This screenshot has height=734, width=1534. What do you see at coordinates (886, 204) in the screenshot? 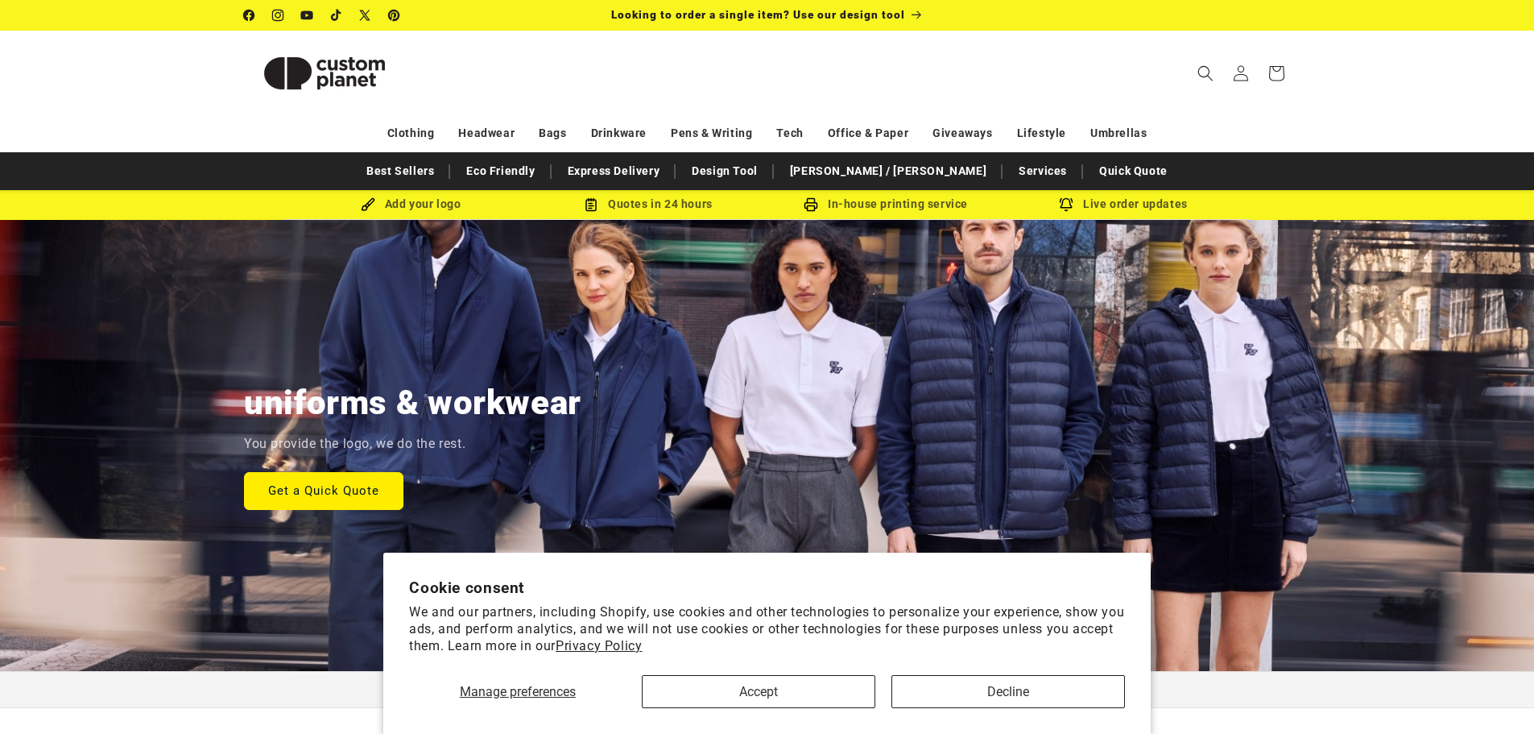
I see `div: In-house printing service` at bounding box center [886, 204].